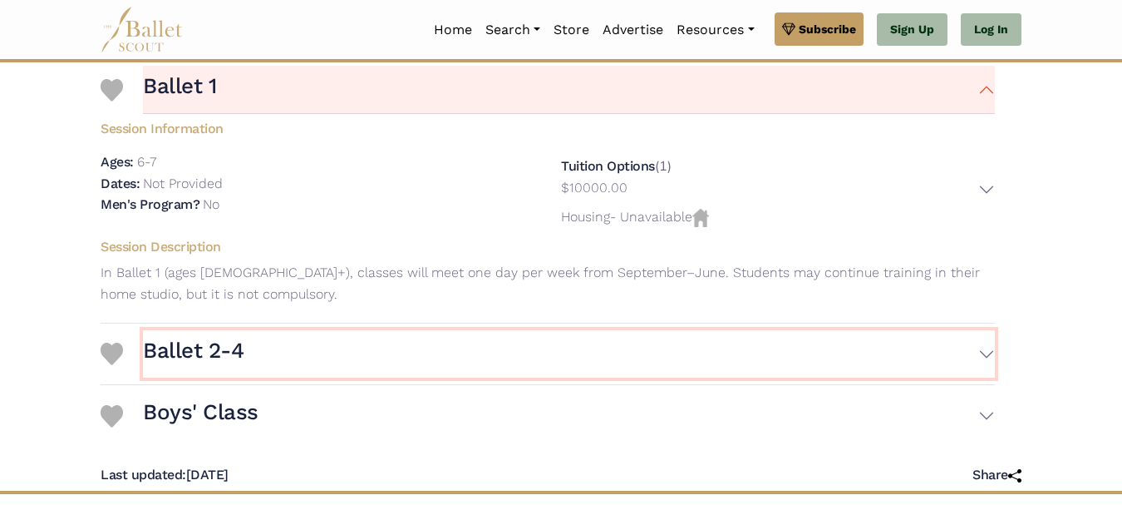  Describe the element at coordinates (778, 190) in the screenshot. I see `button: $10000.00` at that location.